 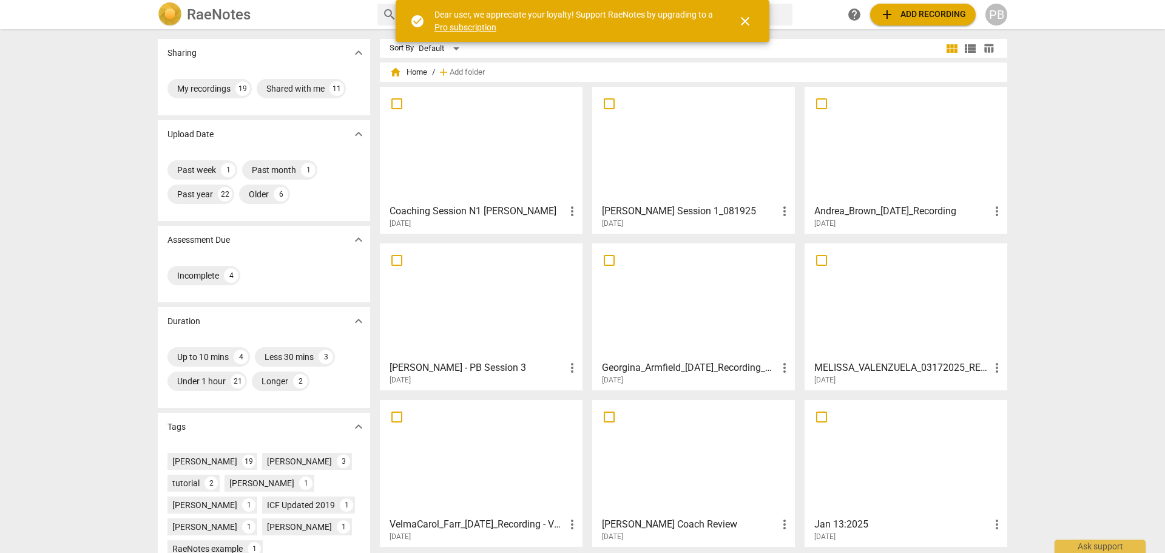 I want to click on h3: Jonathon Muzychka - PB Session 3, so click(x=477, y=368).